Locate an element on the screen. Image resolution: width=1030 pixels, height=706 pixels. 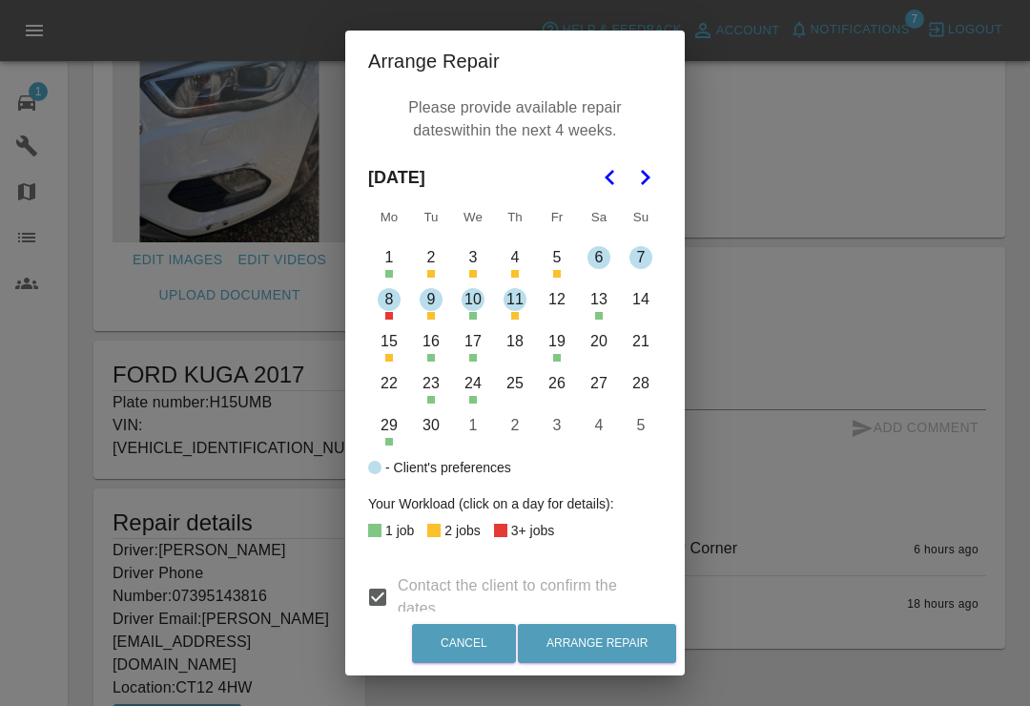
div: 3+ jobs is located at coordinates (533, 530).